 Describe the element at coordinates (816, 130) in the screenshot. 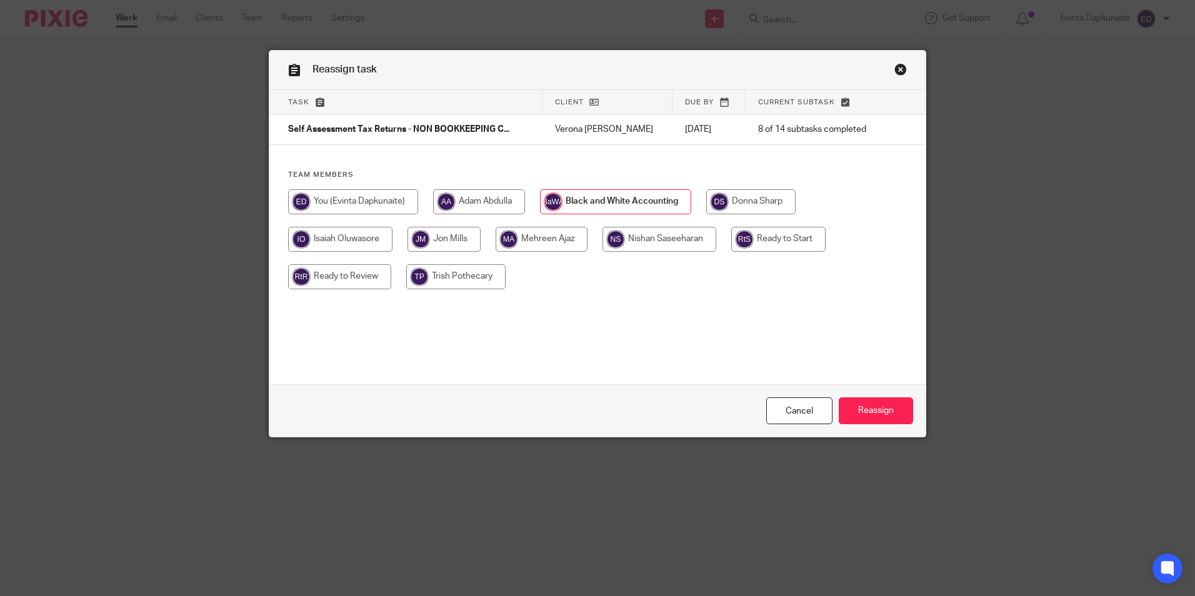

I see `td: 8 of 14 subtasks completed` at that location.